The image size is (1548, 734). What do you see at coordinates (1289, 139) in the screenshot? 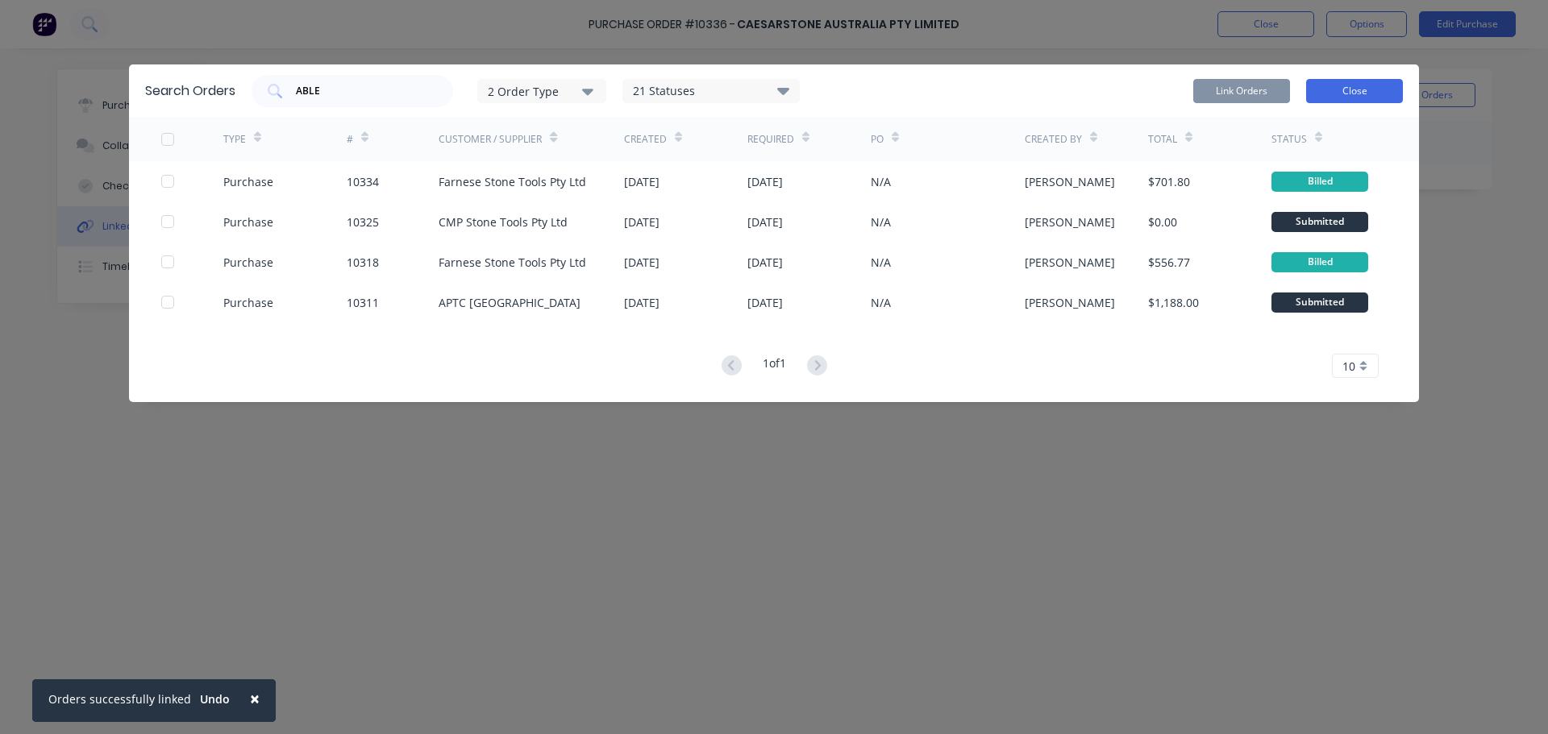
I see `div: Status` at bounding box center [1289, 139].